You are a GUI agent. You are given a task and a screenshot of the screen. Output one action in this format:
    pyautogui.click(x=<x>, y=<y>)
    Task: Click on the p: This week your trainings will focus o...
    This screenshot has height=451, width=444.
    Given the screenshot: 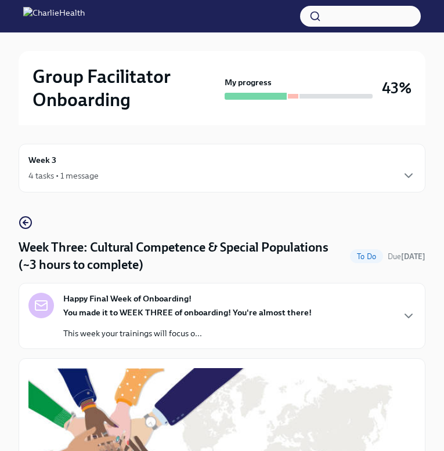 What is the action you would take?
    pyautogui.click(x=187, y=334)
    